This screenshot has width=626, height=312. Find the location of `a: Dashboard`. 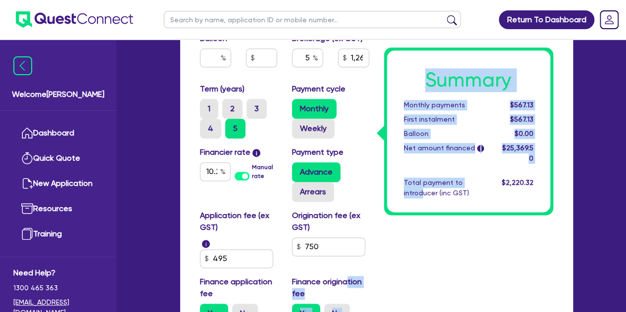

a: Dashboard is located at coordinates (58, 133).